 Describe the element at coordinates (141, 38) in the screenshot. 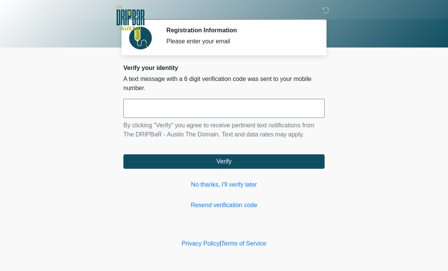

I see `img: Agent Avatar` at that location.